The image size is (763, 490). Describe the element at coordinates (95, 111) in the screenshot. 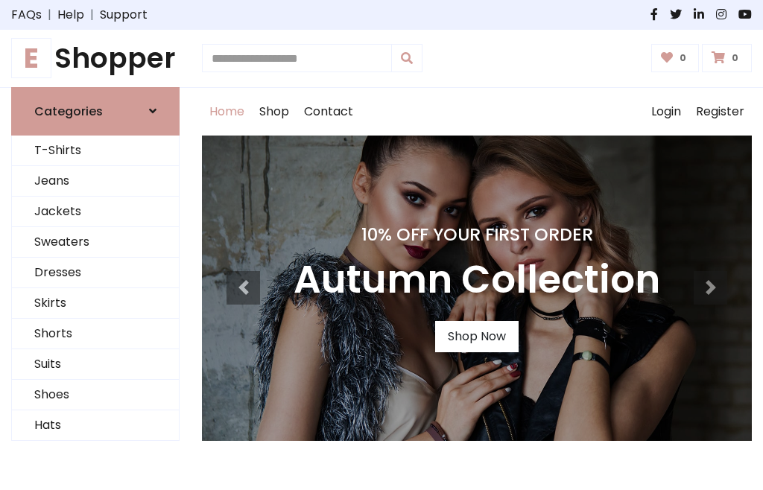

I see `a: Categories` at that location.